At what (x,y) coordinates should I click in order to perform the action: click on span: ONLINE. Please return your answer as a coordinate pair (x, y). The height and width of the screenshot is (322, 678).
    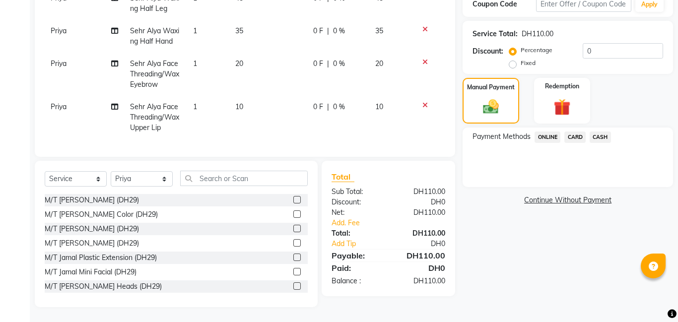
    Looking at the image, I should click on (548, 137).